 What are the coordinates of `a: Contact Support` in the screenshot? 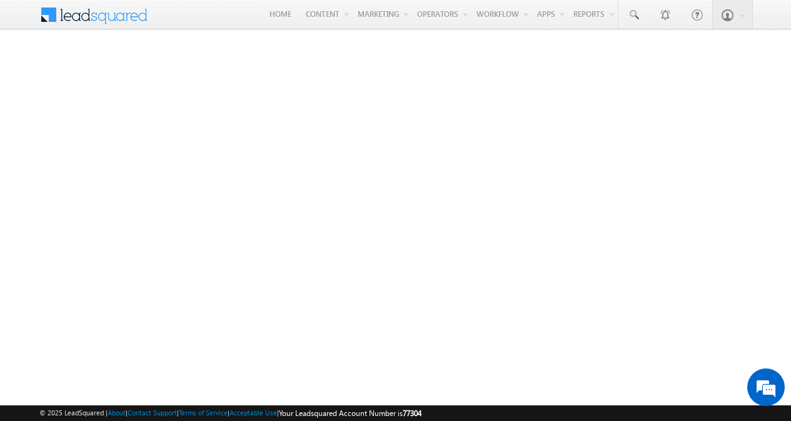 It's located at (152, 412).